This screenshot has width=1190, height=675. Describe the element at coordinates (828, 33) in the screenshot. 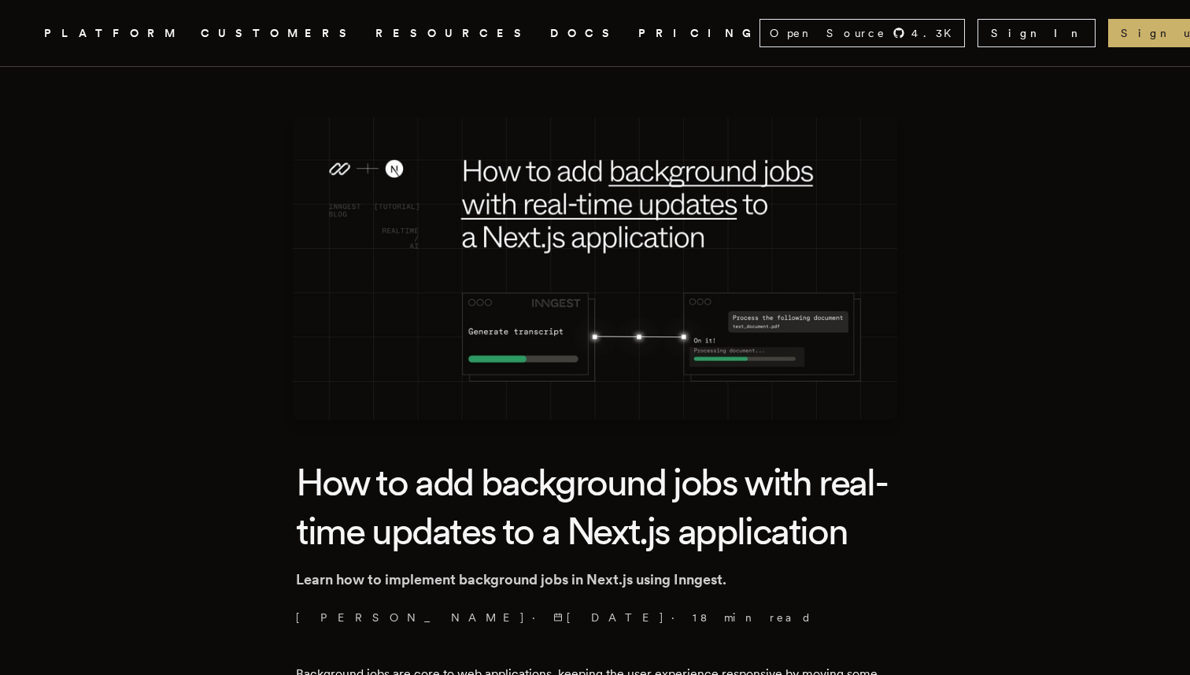

I see `span: Open Source` at that location.